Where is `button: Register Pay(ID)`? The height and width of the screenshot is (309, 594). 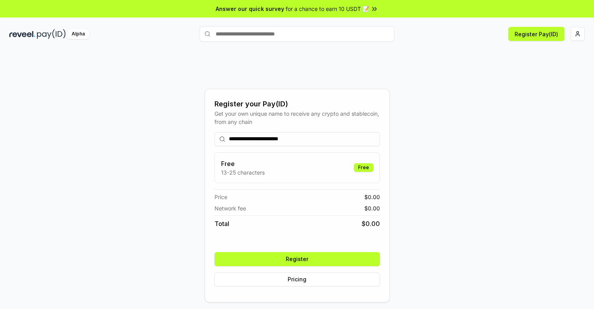 button: Register Pay(ID) is located at coordinates (537, 34).